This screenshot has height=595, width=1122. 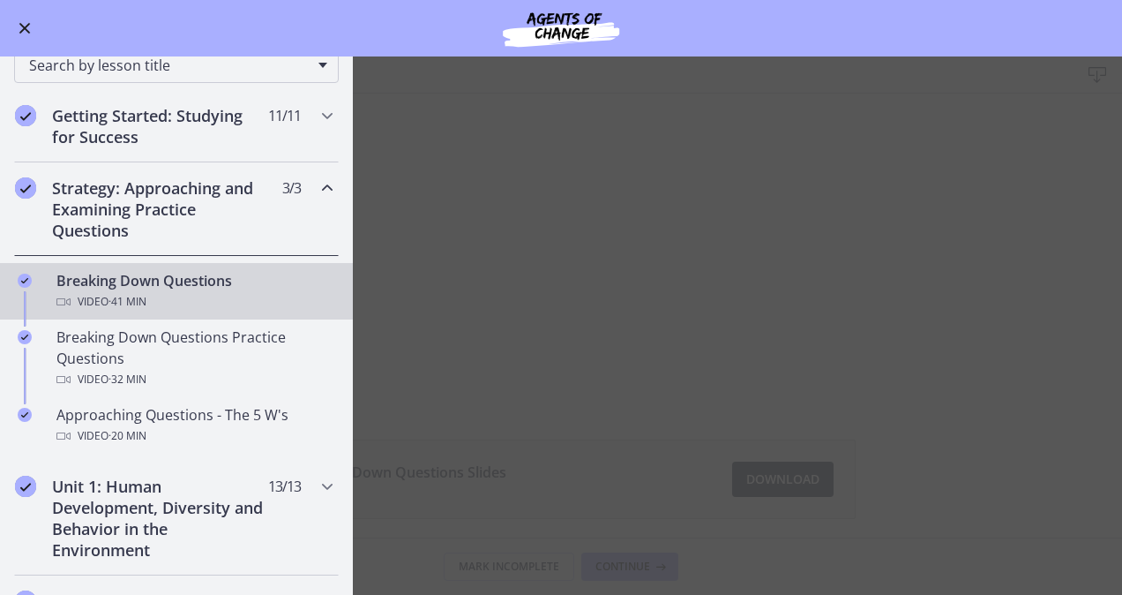 What do you see at coordinates (127, 379) in the screenshot?
I see `span: · 32 min` at bounding box center [127, 379].